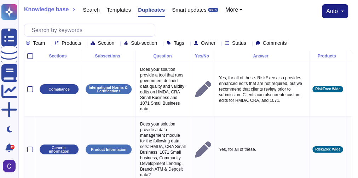 The width and height of the screenshot is (358, 178). I want to click on span: Templates, so click(119, 10).